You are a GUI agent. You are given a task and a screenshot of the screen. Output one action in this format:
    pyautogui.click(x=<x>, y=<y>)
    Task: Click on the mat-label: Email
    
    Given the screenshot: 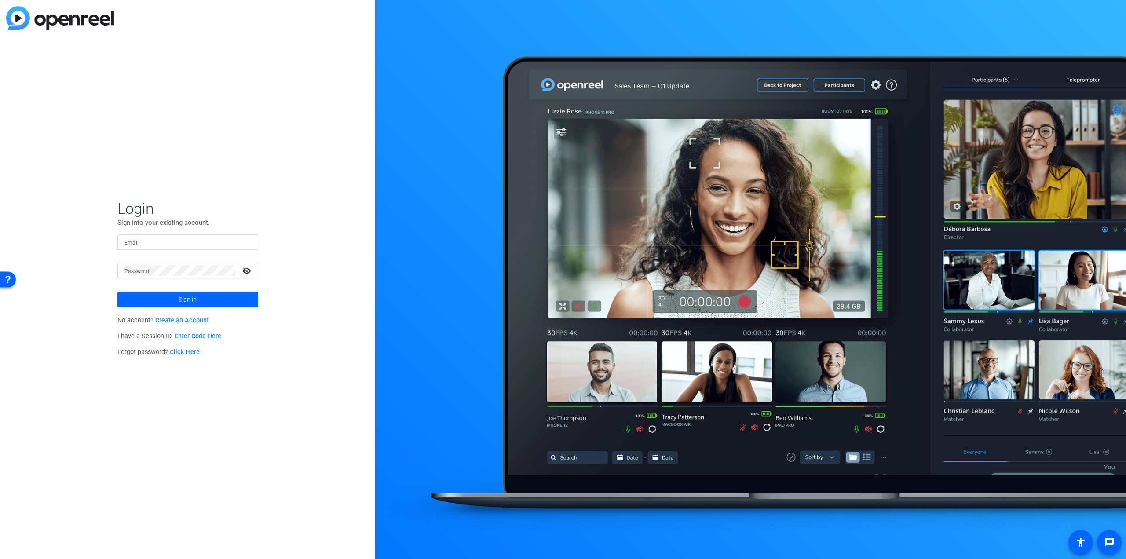 What is the action you would take?
    pyautogui.click(x=131, y=243)
    